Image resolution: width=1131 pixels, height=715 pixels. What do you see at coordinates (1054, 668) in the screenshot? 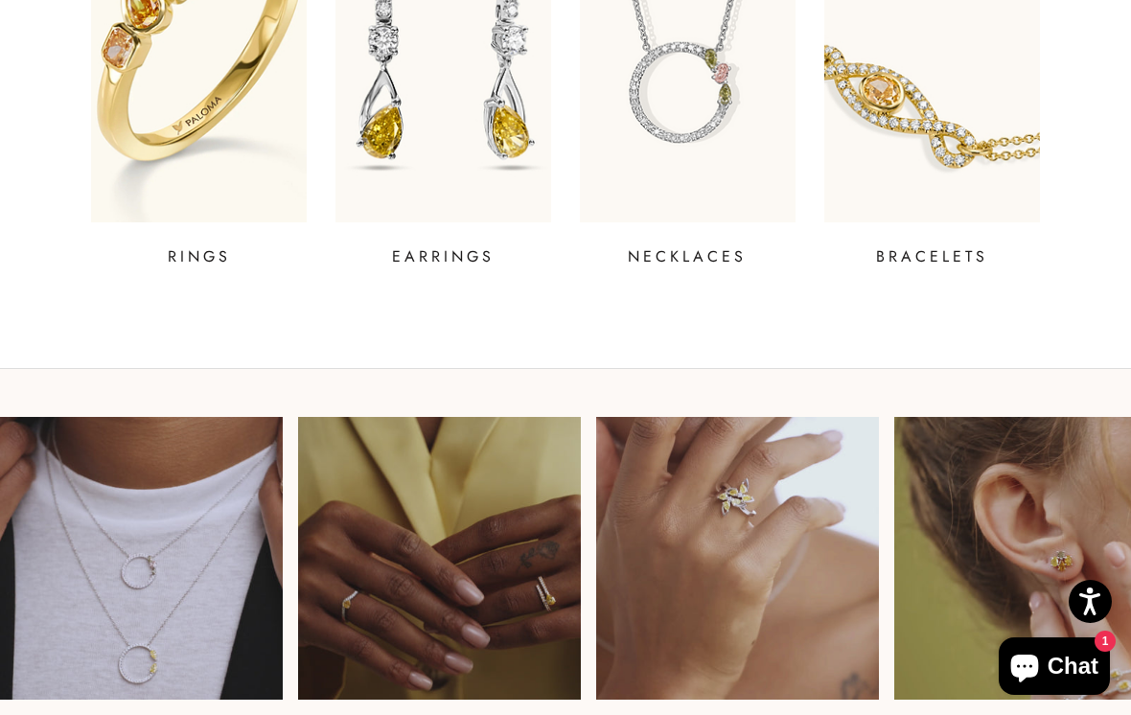
I see `inbox-online-store-chat: Shopify online store chat` at bounding box center [1054, 668].